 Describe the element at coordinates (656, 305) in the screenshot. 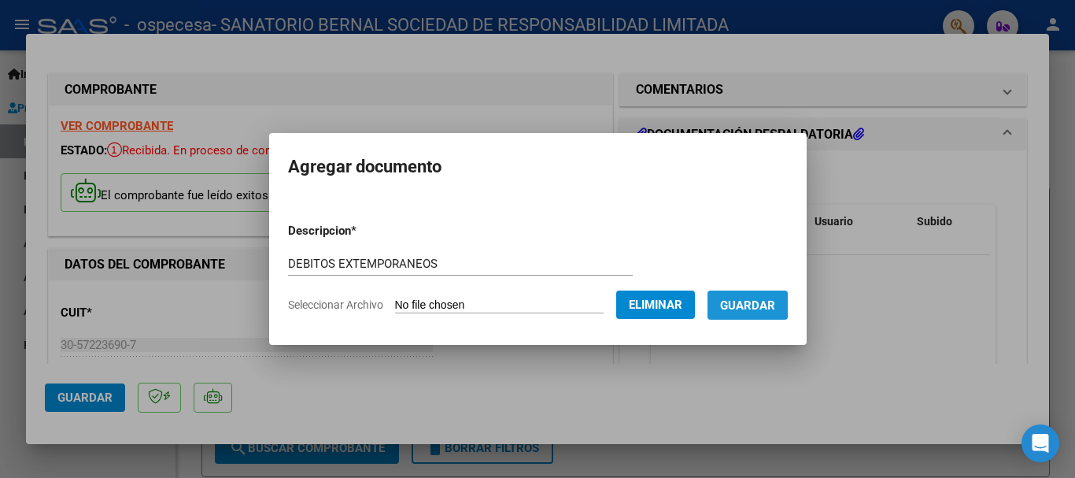

I see `button: Eliminar` at that location.